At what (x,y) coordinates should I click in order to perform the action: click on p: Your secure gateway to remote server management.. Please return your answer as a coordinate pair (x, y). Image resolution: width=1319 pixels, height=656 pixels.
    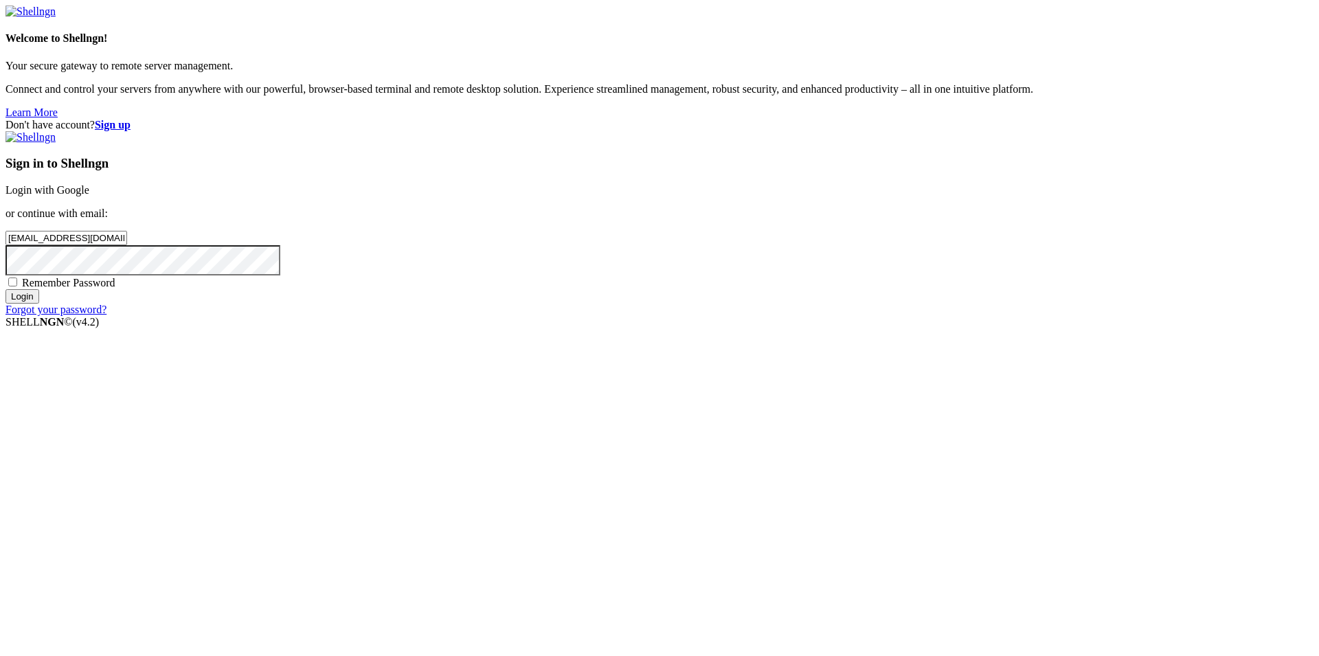
    Looking at the image, I should click on (659, 66).